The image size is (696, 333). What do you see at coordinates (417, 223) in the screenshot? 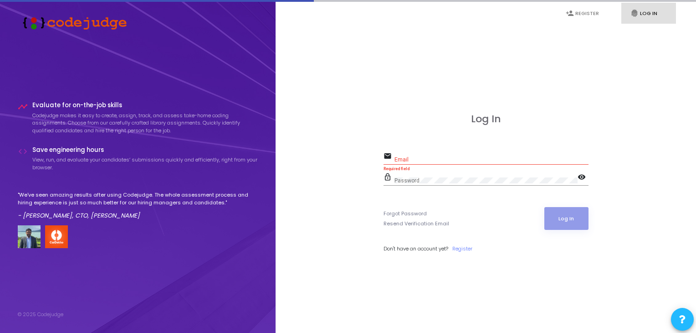
I see `a: Resend Verification Email` at bounding box center [417, 223].